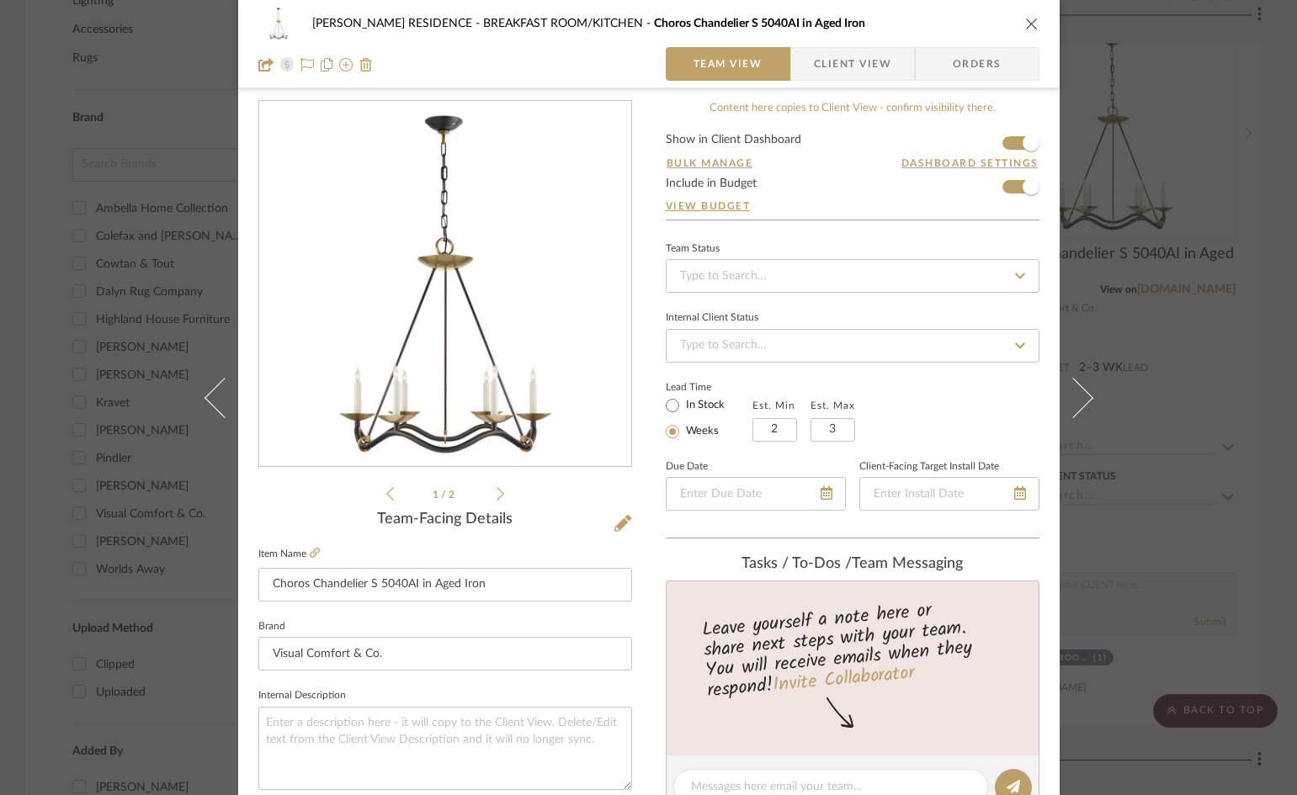 This screenshot has height=795, width=1297. Describe the element at coordinates (852, 109) in the screenshot. I see `div: Content here copies to Client View - confirm visibility there.` at that location.